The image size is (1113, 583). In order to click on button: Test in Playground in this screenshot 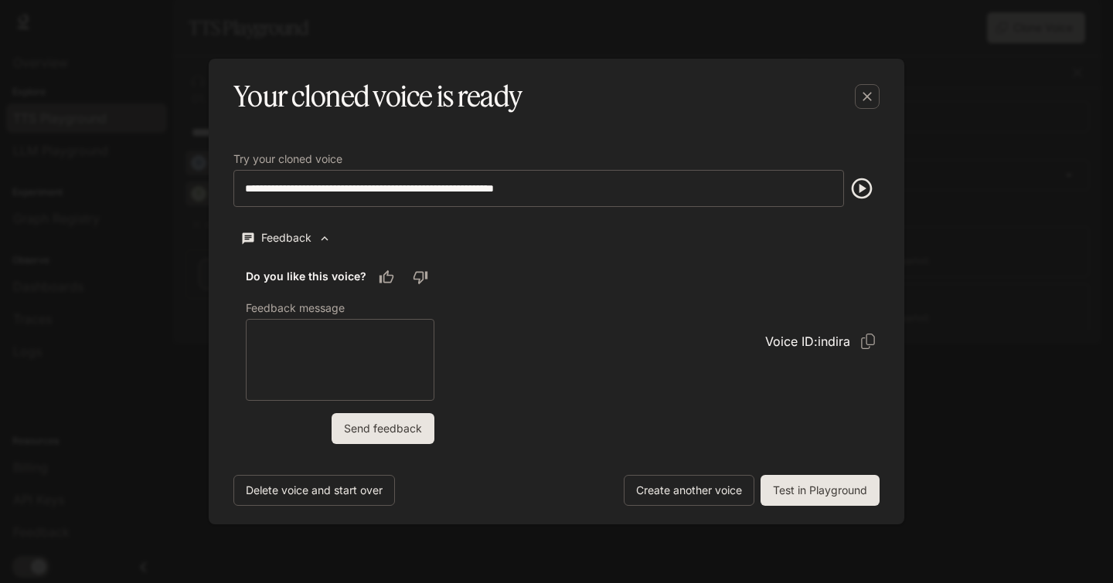, I will do `click(820, 491)`.